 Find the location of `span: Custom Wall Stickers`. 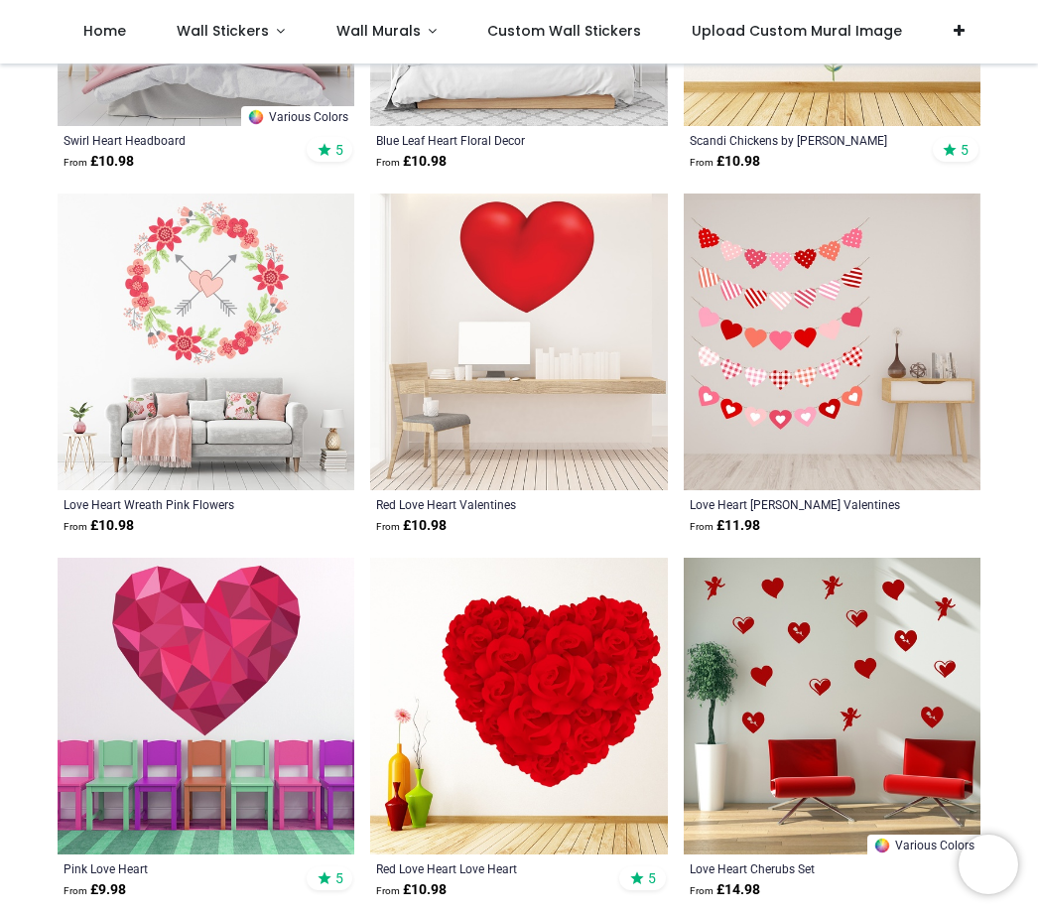

span: Custom Wall Stickers is located at coordinates (564, 31).